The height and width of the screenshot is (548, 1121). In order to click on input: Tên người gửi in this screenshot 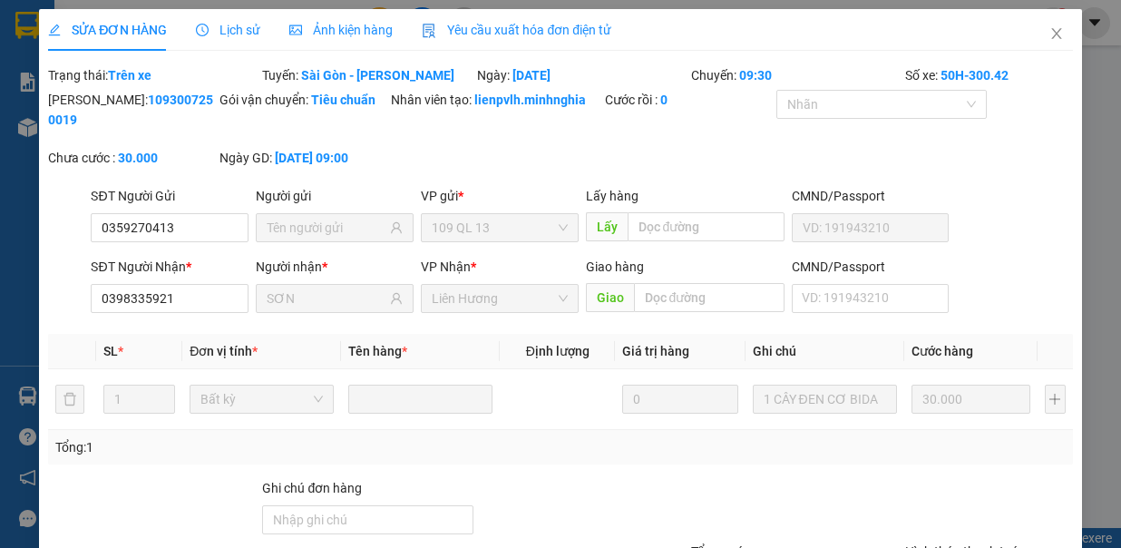, I will do `click(326, 228)`.